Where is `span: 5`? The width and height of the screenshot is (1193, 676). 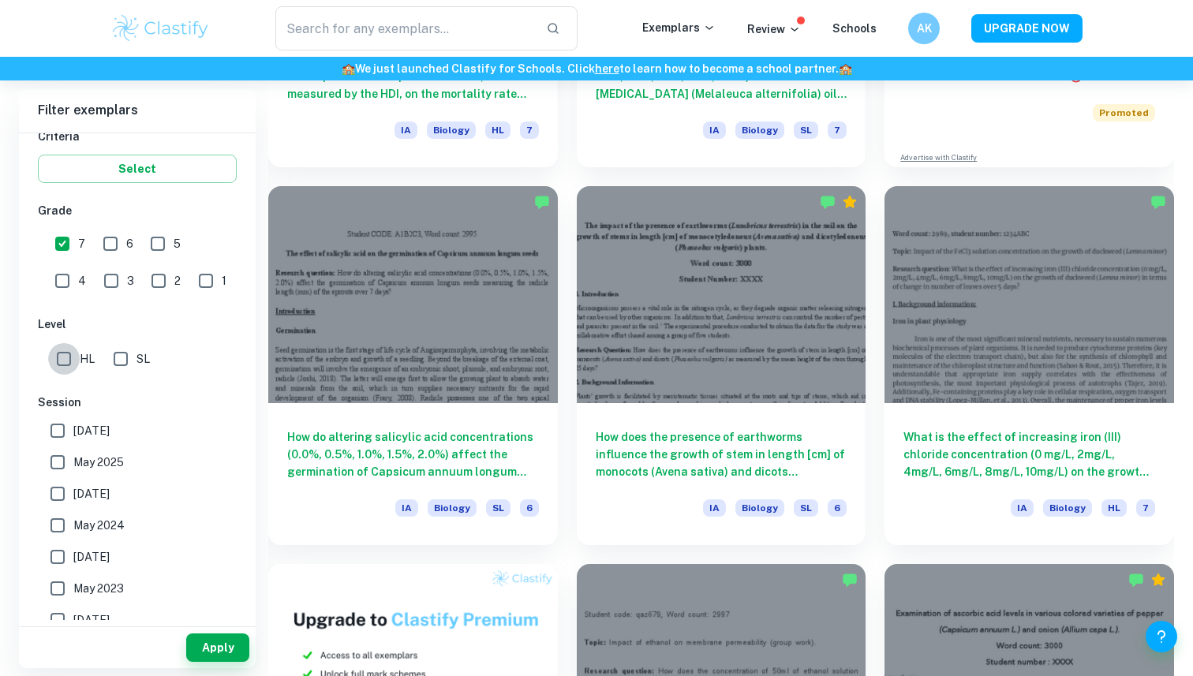
span: 5 is located at coordinates (177, 244).